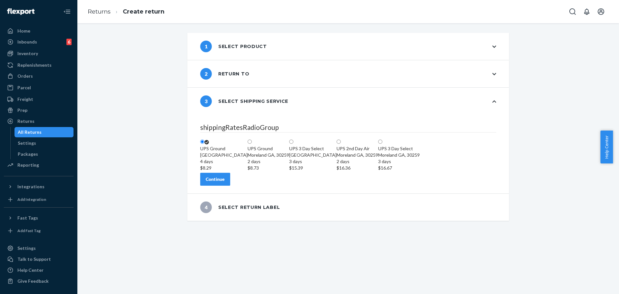 The height and width of the screenshot is (294, 619). What do you see at coordinates (35, 65) in the screenshot?
I see `div: Replenishments` at bounding box center [35, 65].